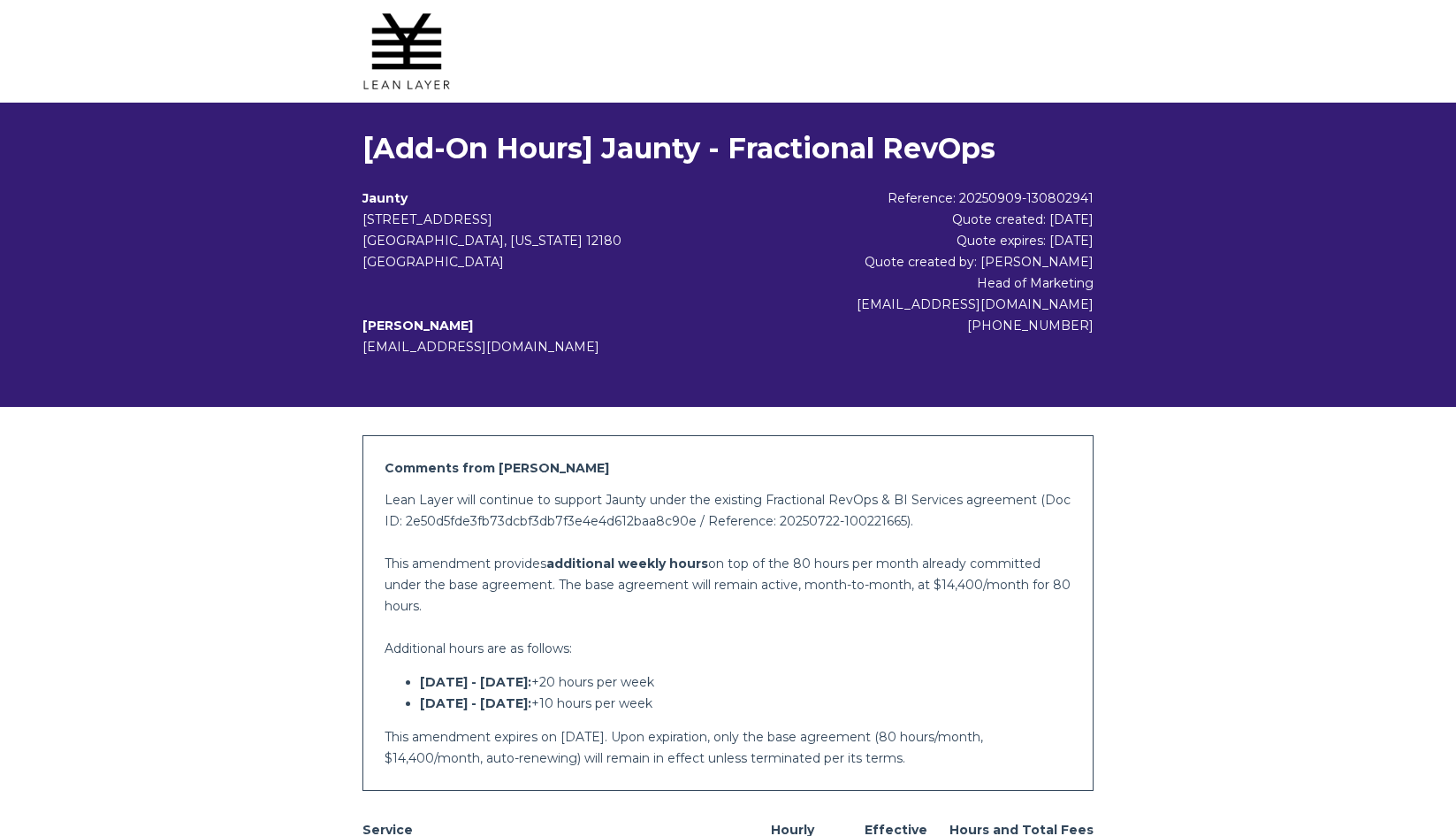 This screenshot has height=836, width=1456. What do you see at coordinates (728, 584) in the screenshot?
I see `p: This amendment provides on top of the 80 hours per month already committed under the base agreeme...` at bounding box center [728, 584].